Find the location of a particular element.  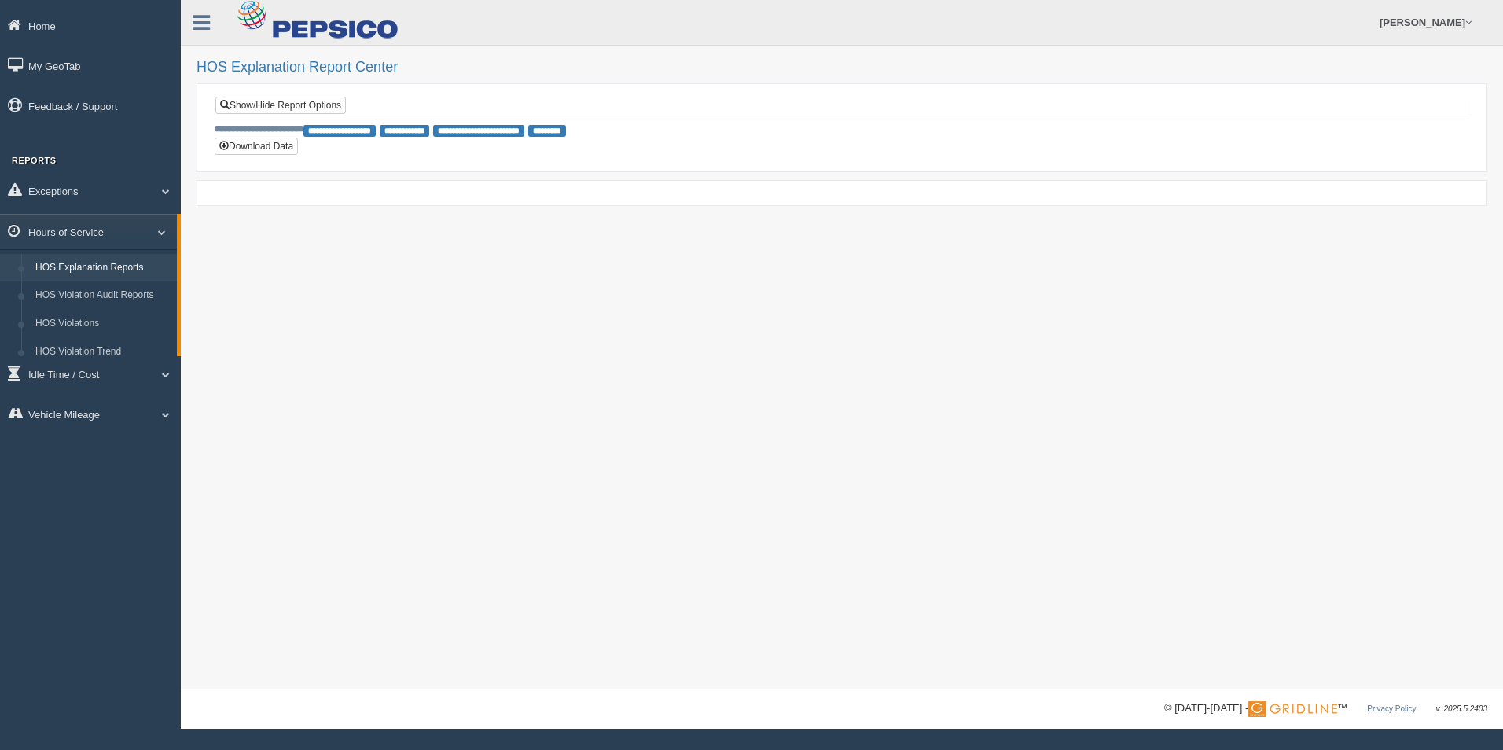

a: HOS Violations is located at coordinates (102, 324).